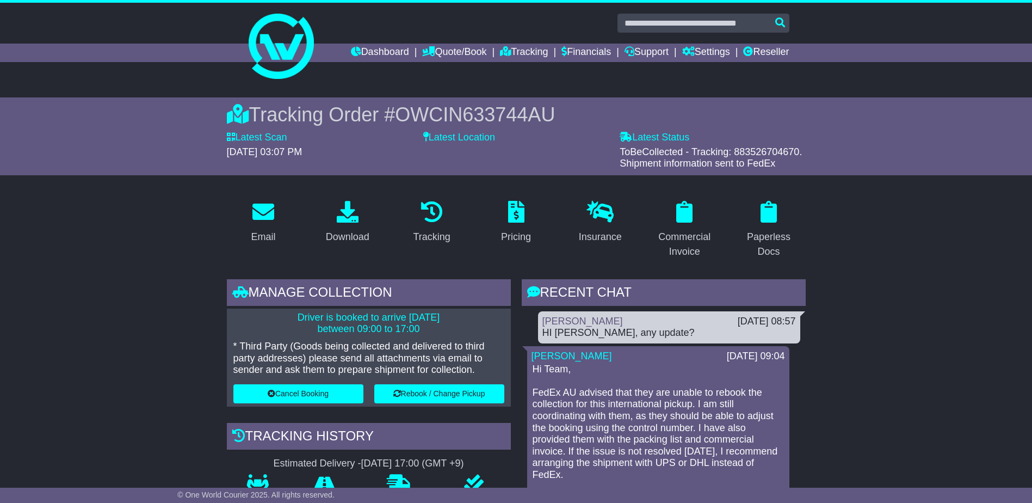 This screenshot has width=1032, height=503. I want to click on div: Pricing, so click(516, 237).